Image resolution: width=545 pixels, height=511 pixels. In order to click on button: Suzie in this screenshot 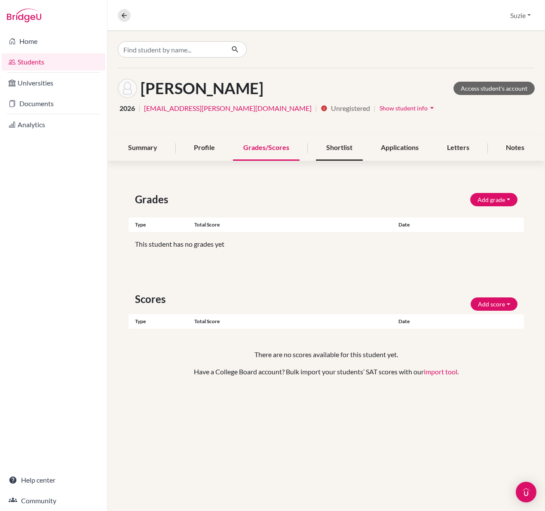, I will do `click(520, 15)`.